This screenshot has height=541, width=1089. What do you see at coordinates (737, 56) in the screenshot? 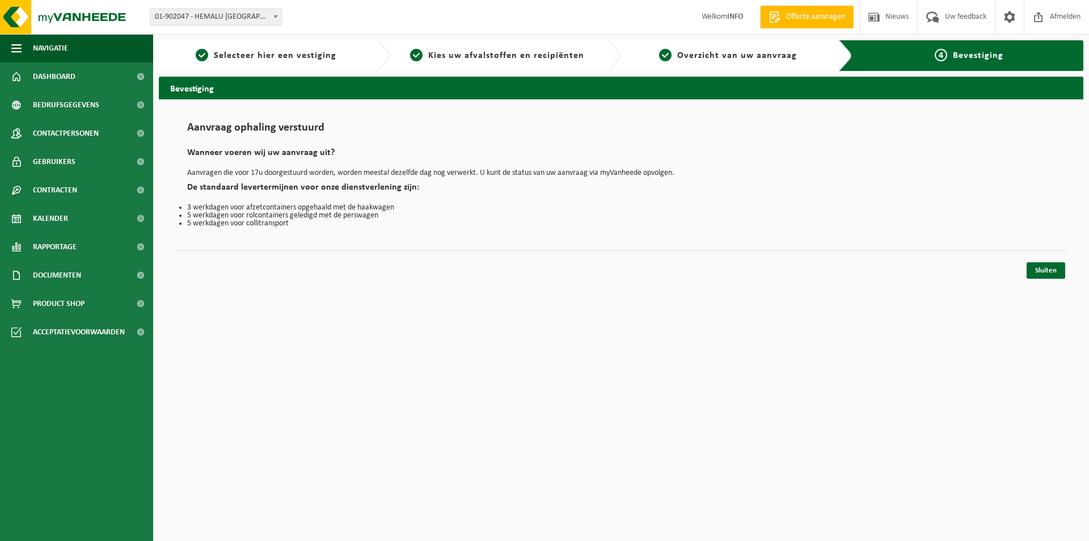
I see `span: Overzicht van uw aanvraag` at bounding box center [737, 56].